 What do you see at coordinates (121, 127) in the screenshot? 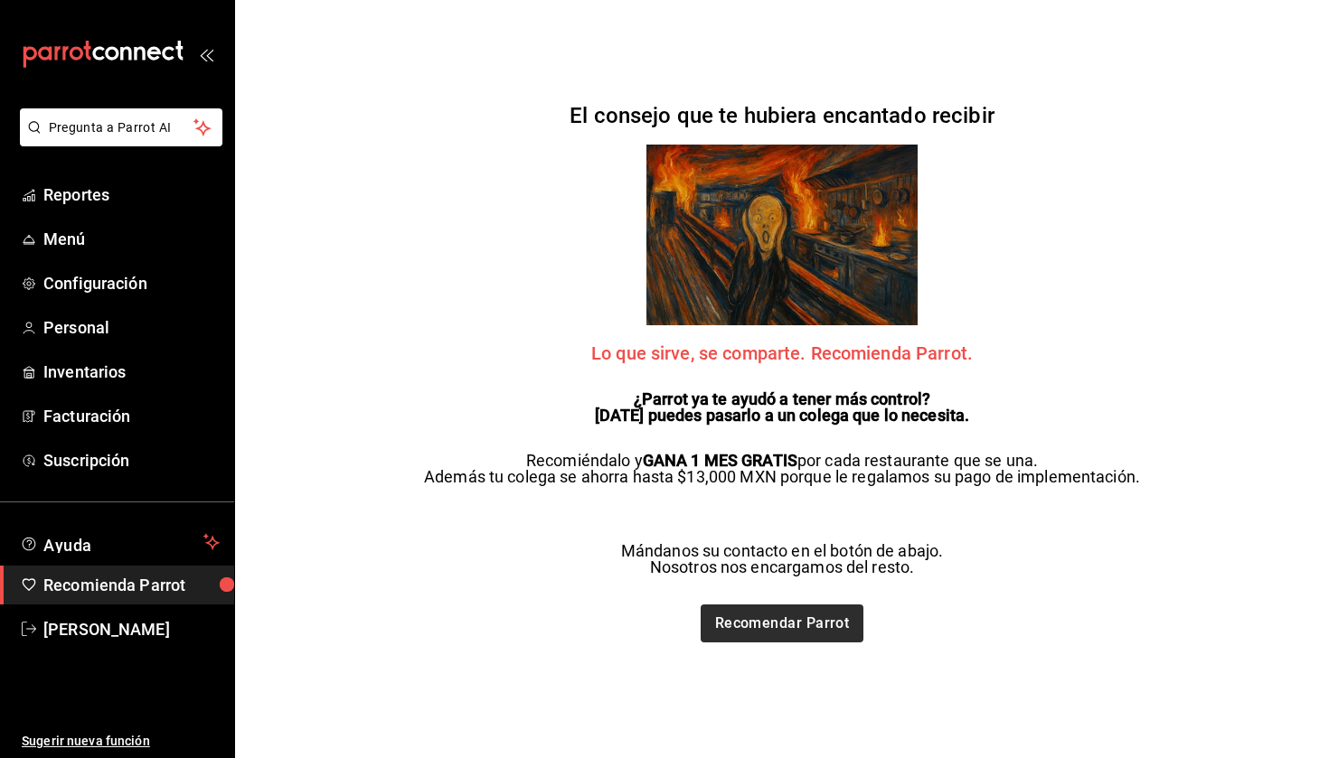
I see `span: Pregunta a Parrot AI` at bounding box center [121, 127].